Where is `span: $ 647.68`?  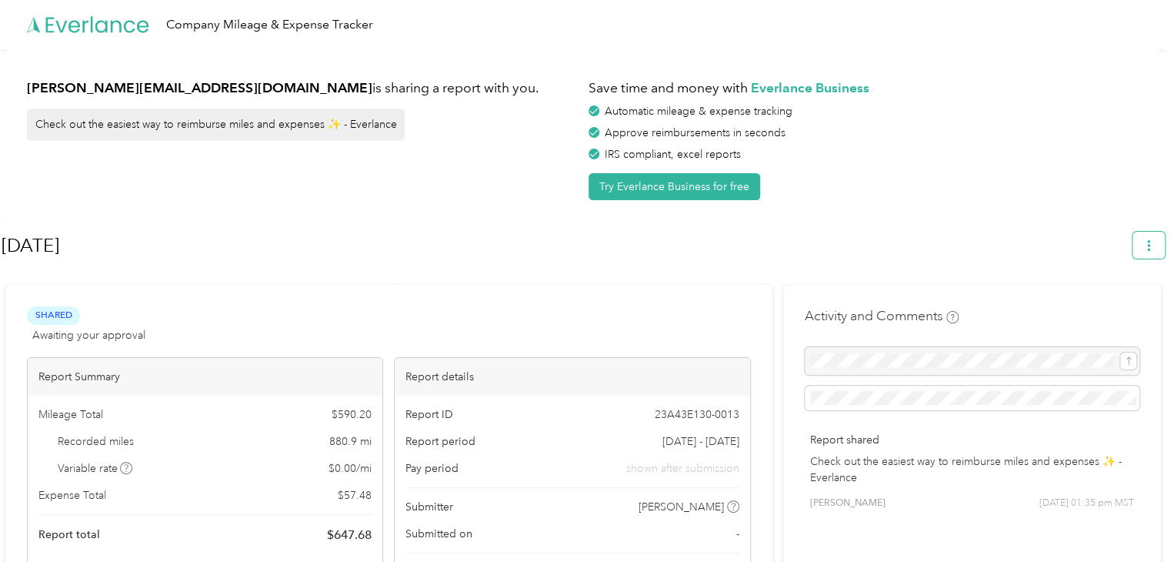 span: $ 647.68 is located at coordinates (349, 535).